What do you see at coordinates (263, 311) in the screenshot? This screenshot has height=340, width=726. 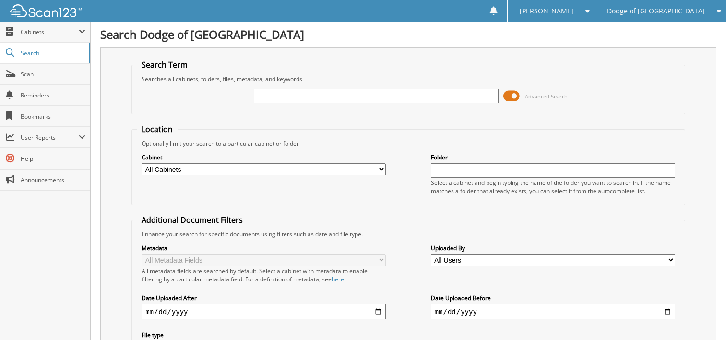 I see `input: start` at bounding box center [263, 311].